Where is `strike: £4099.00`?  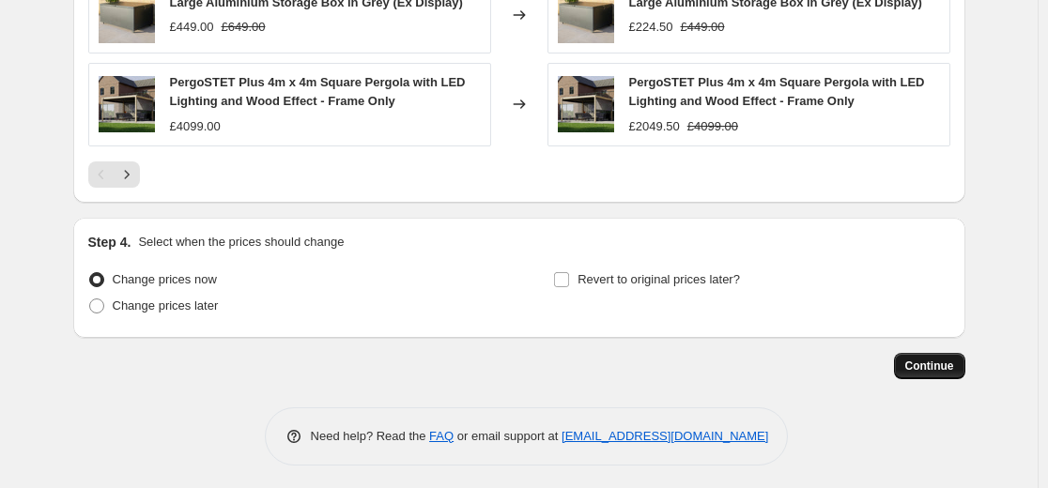
strike: £4099.00 is located at coordinates (713, 127).